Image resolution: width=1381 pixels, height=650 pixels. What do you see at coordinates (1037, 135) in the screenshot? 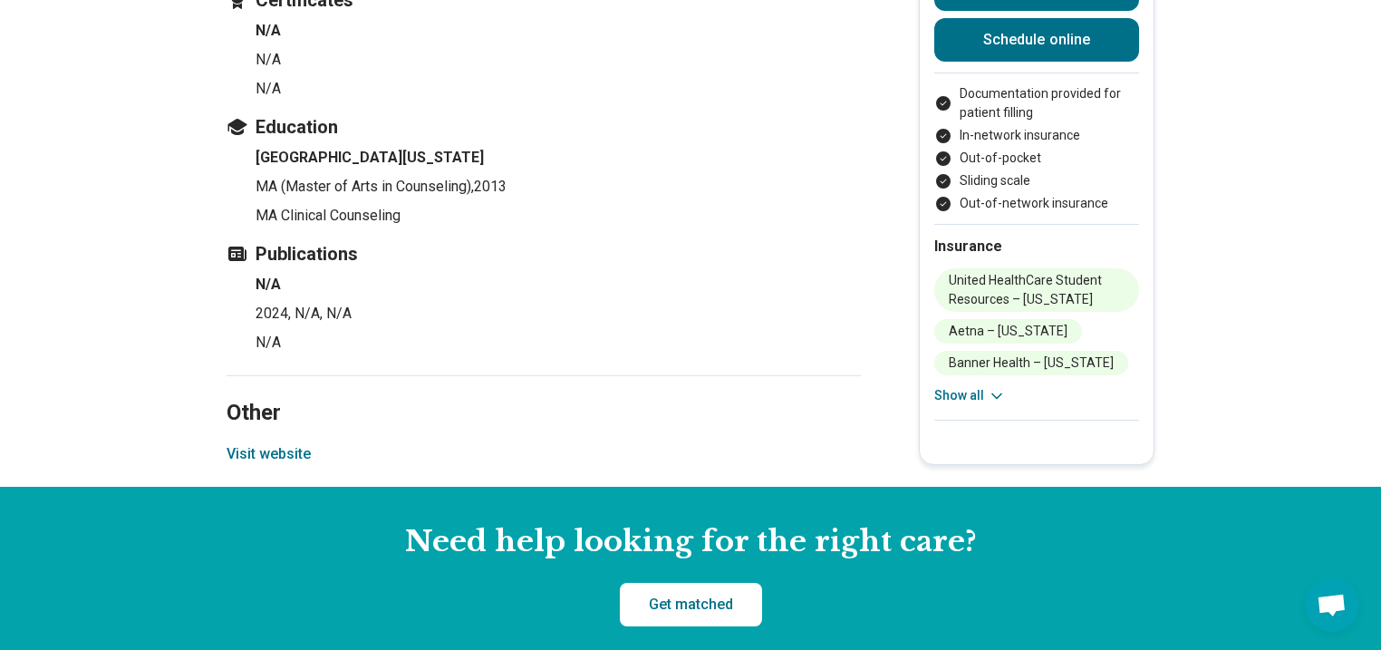
I see `li: In-network insurance` at bounding box center [1037, 135].